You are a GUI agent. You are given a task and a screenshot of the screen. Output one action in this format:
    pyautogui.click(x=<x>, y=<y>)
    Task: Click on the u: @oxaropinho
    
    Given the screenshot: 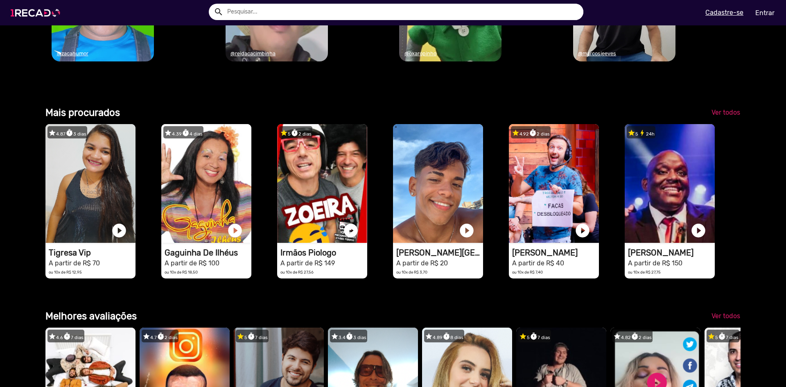 What is the action you would take?
    pyautogui.click(x=420, y=53)
    